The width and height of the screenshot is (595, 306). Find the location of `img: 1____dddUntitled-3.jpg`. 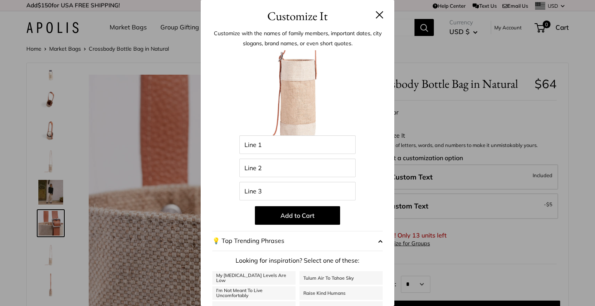

img: 1____dddUntitled-3.jpg is located at coordinates (297, 93).